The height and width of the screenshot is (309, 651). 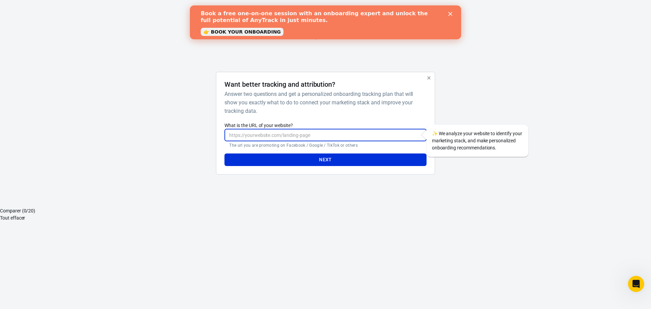 I want to click on div: We analyze your website to identify your marketing stack, and make personalized onboarding recomm..., so click(x=478, y=141).